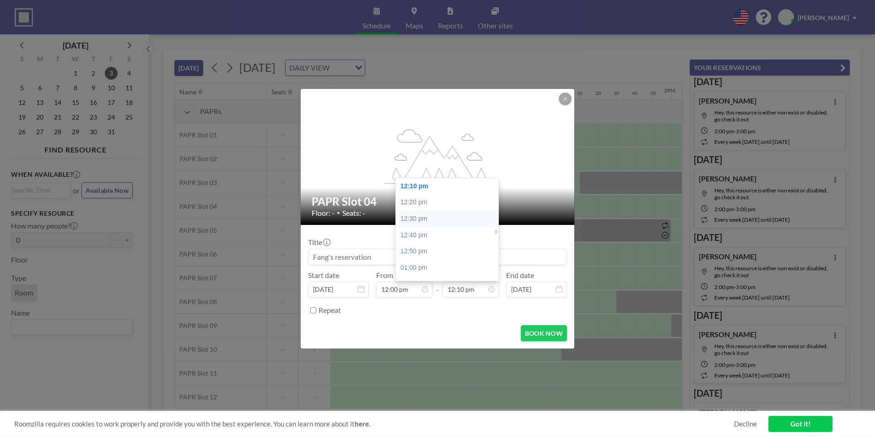 The image size is (875, 437). What do you see at coordinates (450, 284) in the screenshot?
I see `div: 01:10 pm` at bounding box center [450, 284].